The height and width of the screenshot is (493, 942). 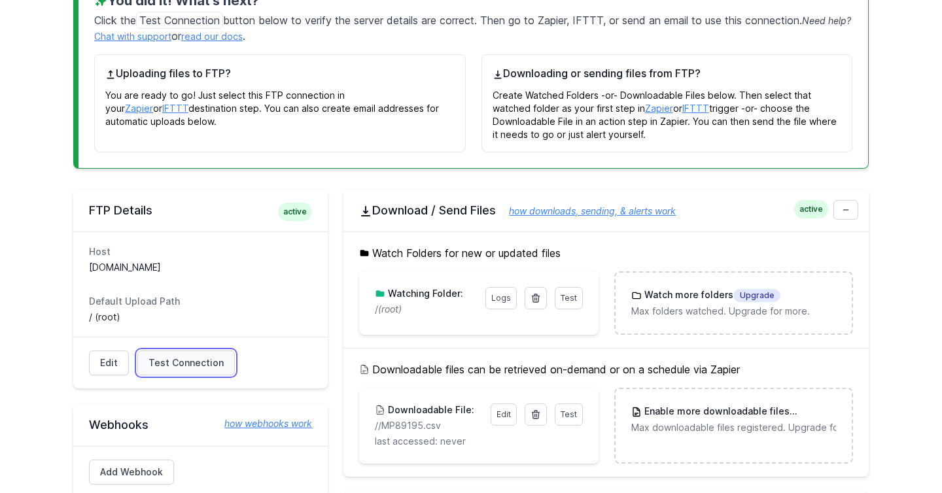 I want to click on p: Create Watched Folders -or- Downloadable Files below. Then select that watched folder as your fir..., so click(x=667, y=111).